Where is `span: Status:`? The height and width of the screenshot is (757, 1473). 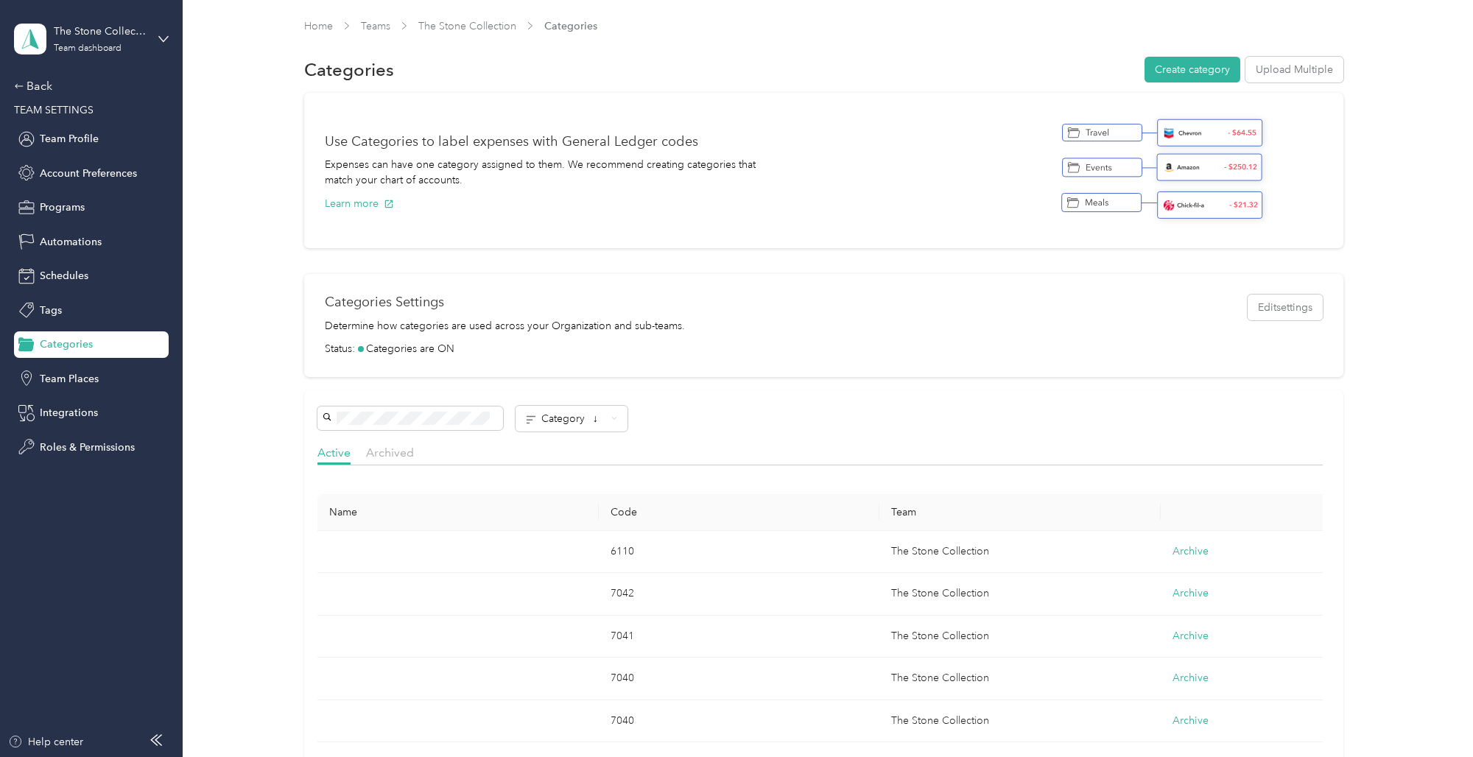
span: Status: is located at coordinates (340, 348).